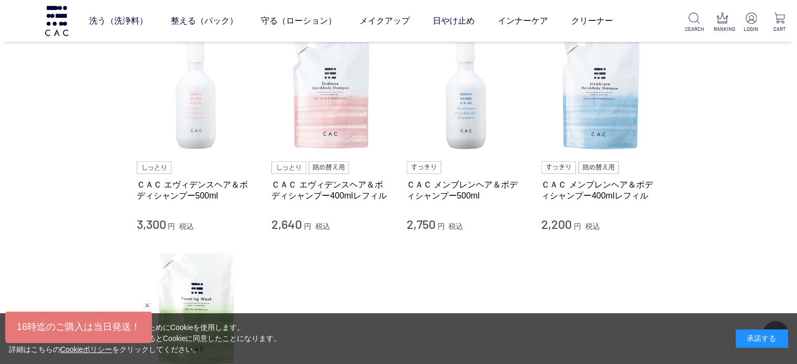 This screenshot has height=364, width=797. I want to click on a: メイクアップ, so click(385, 21).